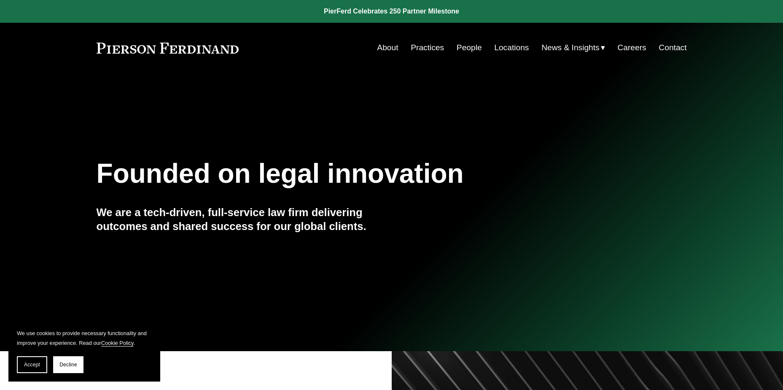 Image resolution: width=783 pixels, height=390 pixels. I want to click on section: Cookie banner, so click(84, 350).